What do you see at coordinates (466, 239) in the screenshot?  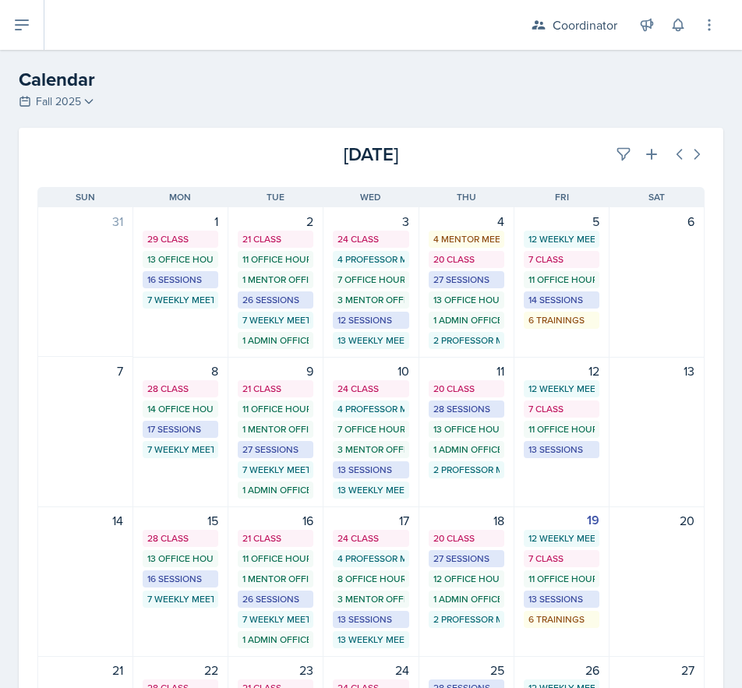 I see `div: 4 Mentor Meetings` at bounding box center [466, 239].